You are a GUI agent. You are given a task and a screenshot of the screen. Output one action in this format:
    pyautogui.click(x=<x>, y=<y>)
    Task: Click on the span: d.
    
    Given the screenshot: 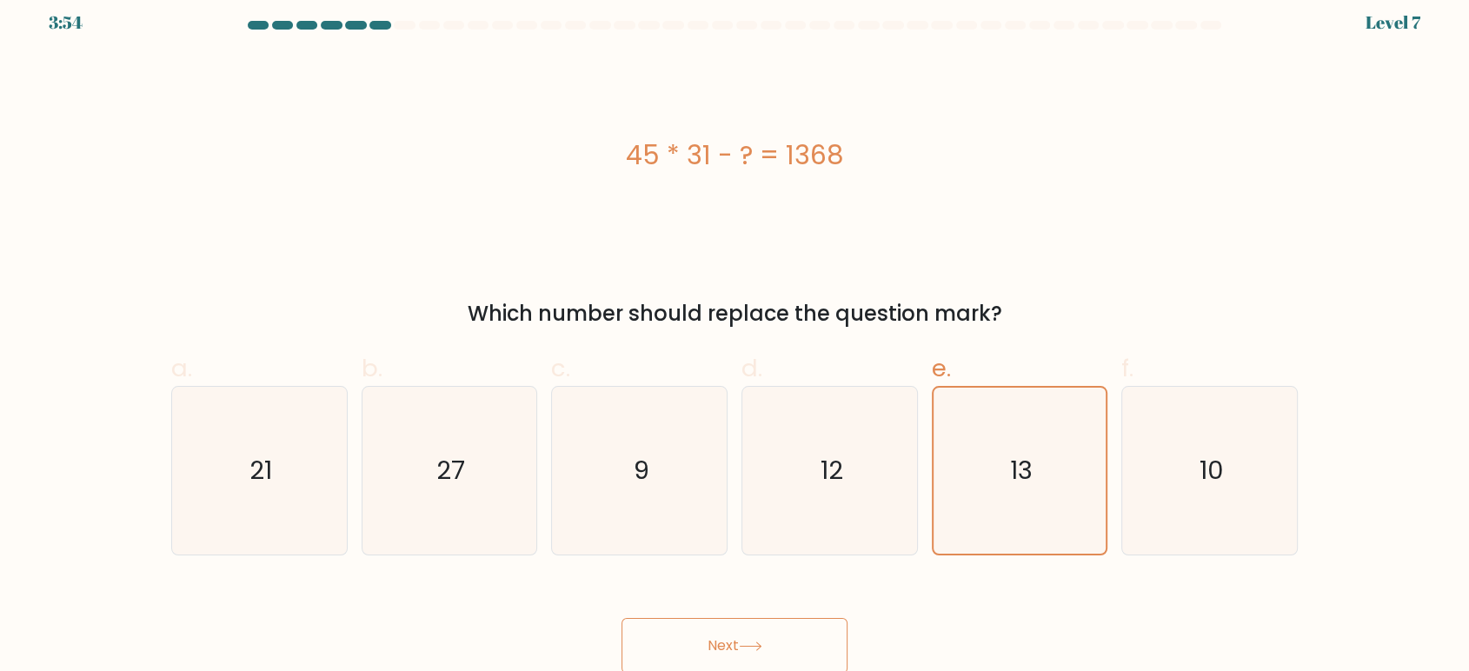 What is the action you would take?
    pyautogui.click(x=752, y=368)
    